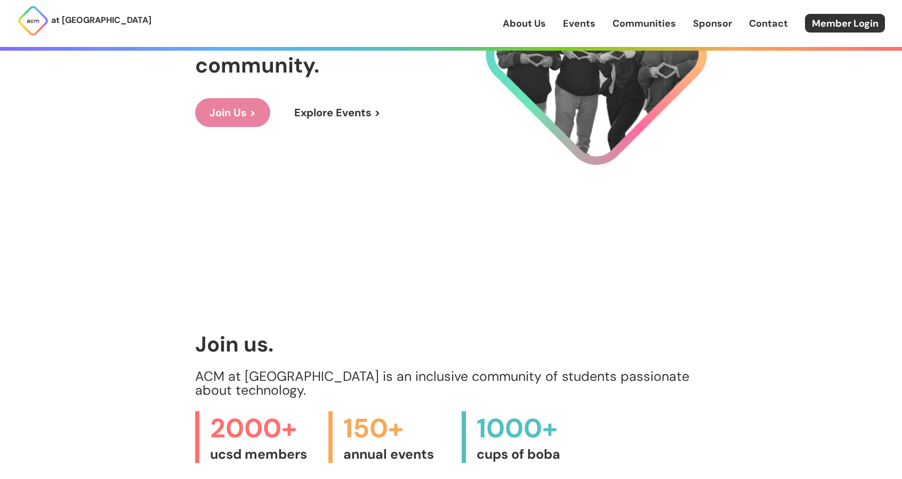  What do you see at coordinates (712, 23) in the screenshot?
I see `a: Sponsor` at bounding box center [712, 23].